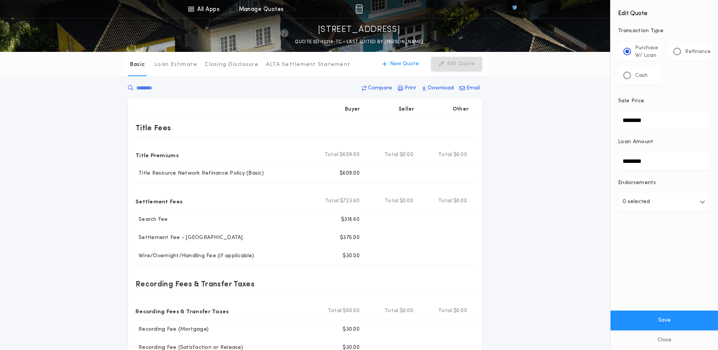  Describe the element at coordinates (157, 155) in the screenshot. I see `p: Title Premiums` at that location.